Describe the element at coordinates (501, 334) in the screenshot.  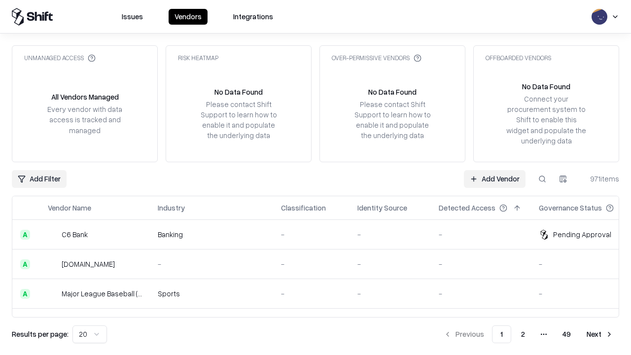
I see `button: 1` at that location.